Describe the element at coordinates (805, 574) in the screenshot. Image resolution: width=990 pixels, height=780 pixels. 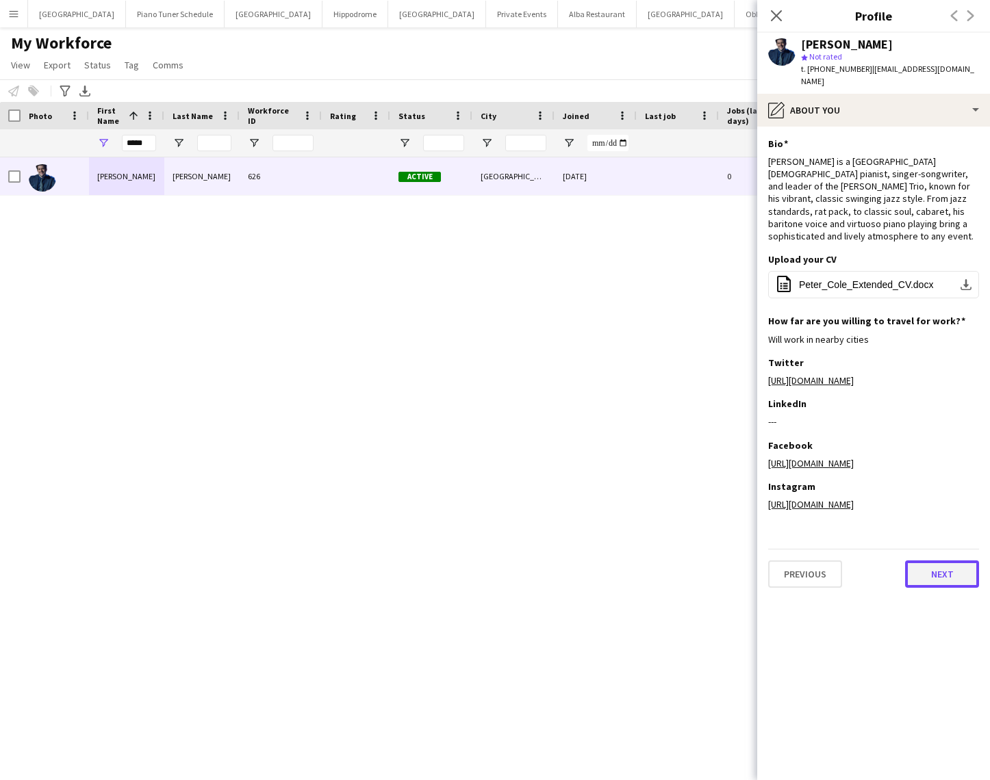
I see `button: Previous` at that location.